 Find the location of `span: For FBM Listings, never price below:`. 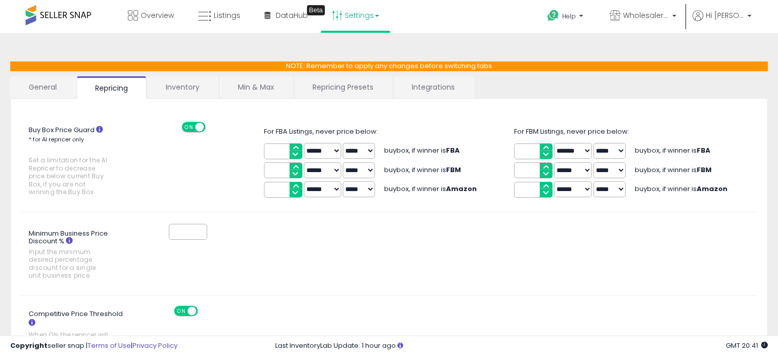

span: For FBM Listings, never price below: is located at coordinates (572, 131).